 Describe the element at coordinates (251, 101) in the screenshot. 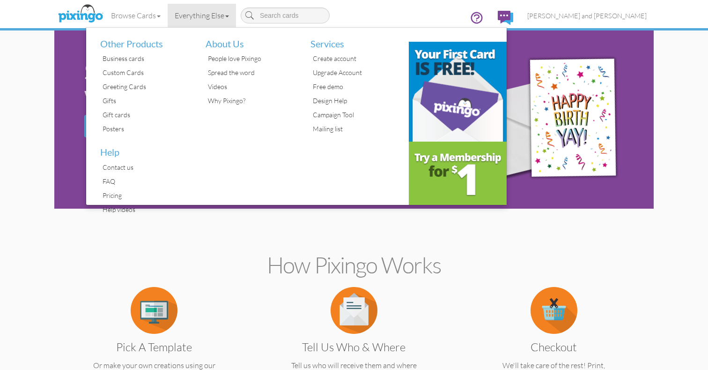

I see `div: Why Pixingo?` at that location.